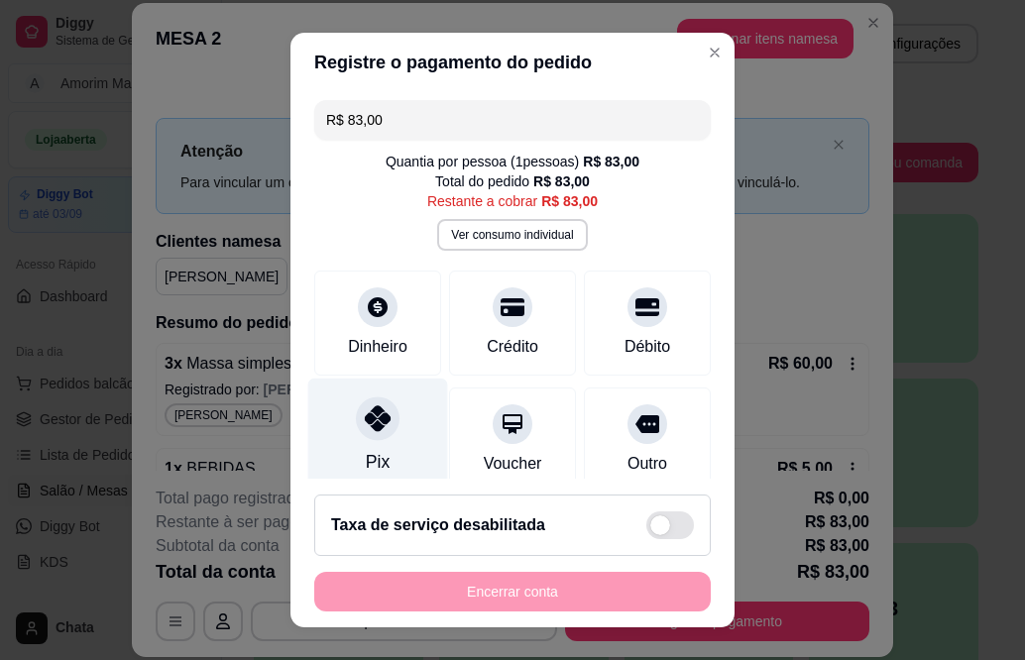  I want to click on div: Pix, so click(378, 463).